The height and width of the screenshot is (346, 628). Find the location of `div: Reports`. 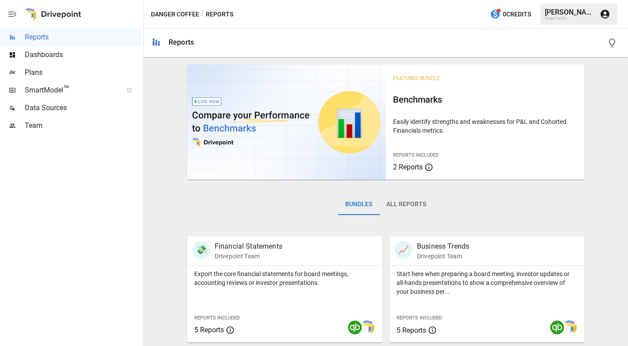

div: Reports is located at coordinates (181, 42).